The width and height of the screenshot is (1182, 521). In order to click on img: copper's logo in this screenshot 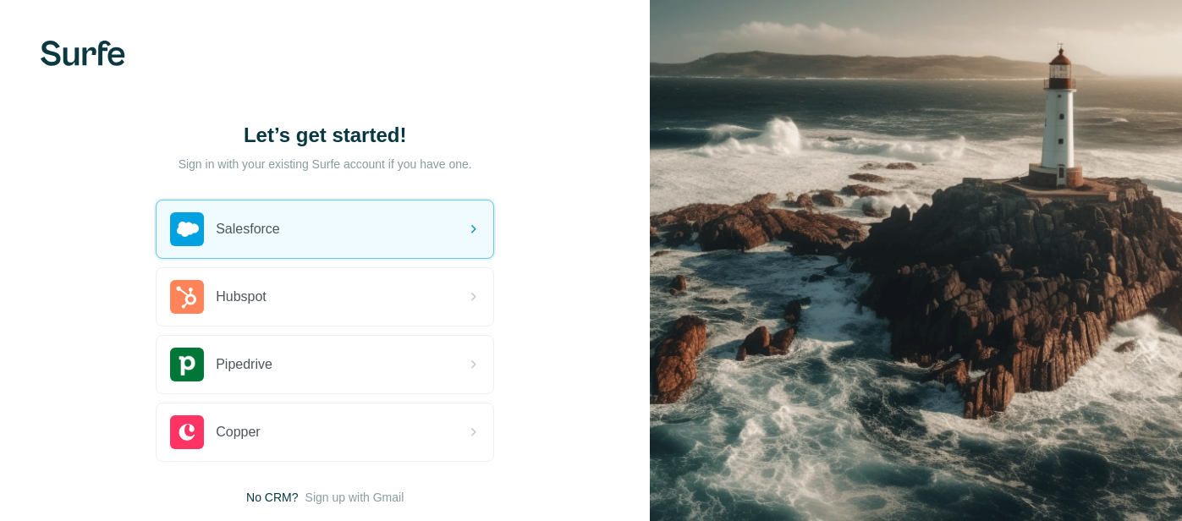, I will do `click(187, 432)`.